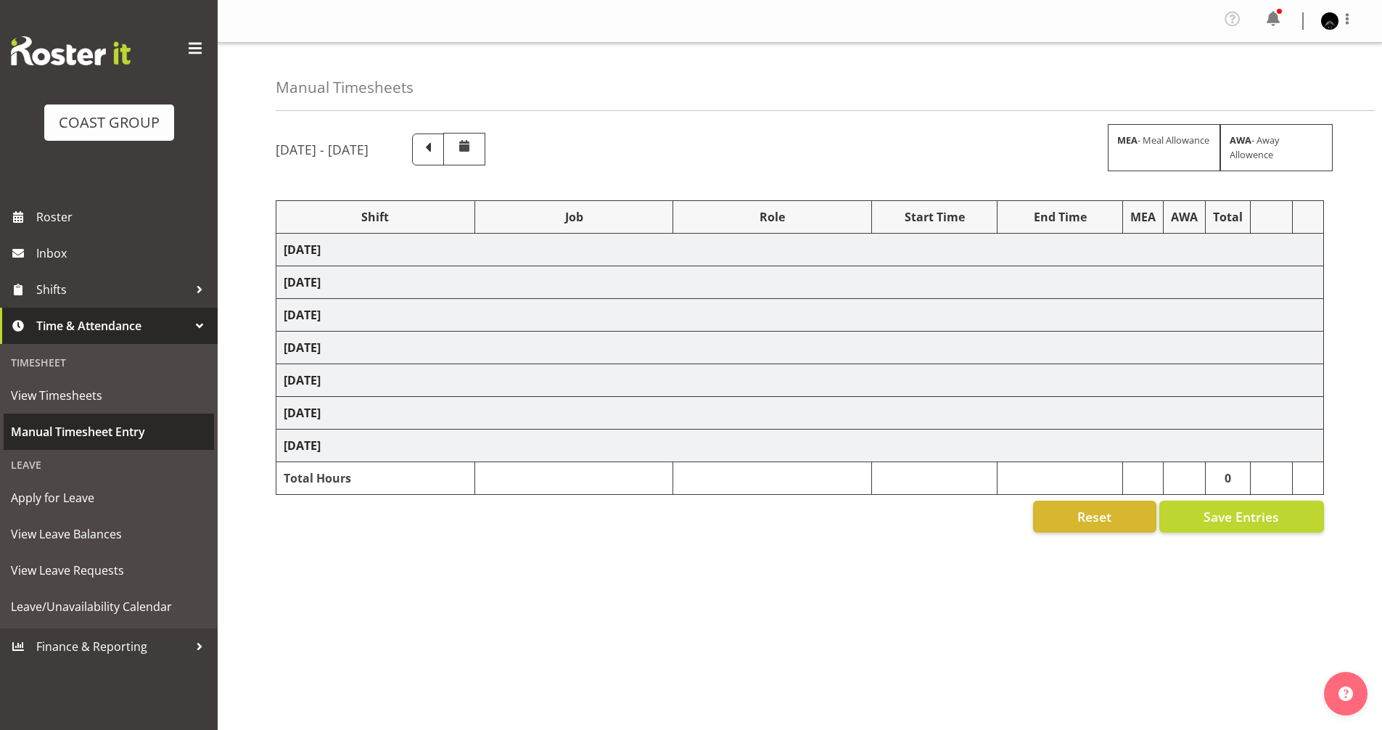 The height and width of the screenshot is (730, 1382). Describe the element at coordinates (1127, 140) in the screenshot. I see `strong: MEA` at that location.